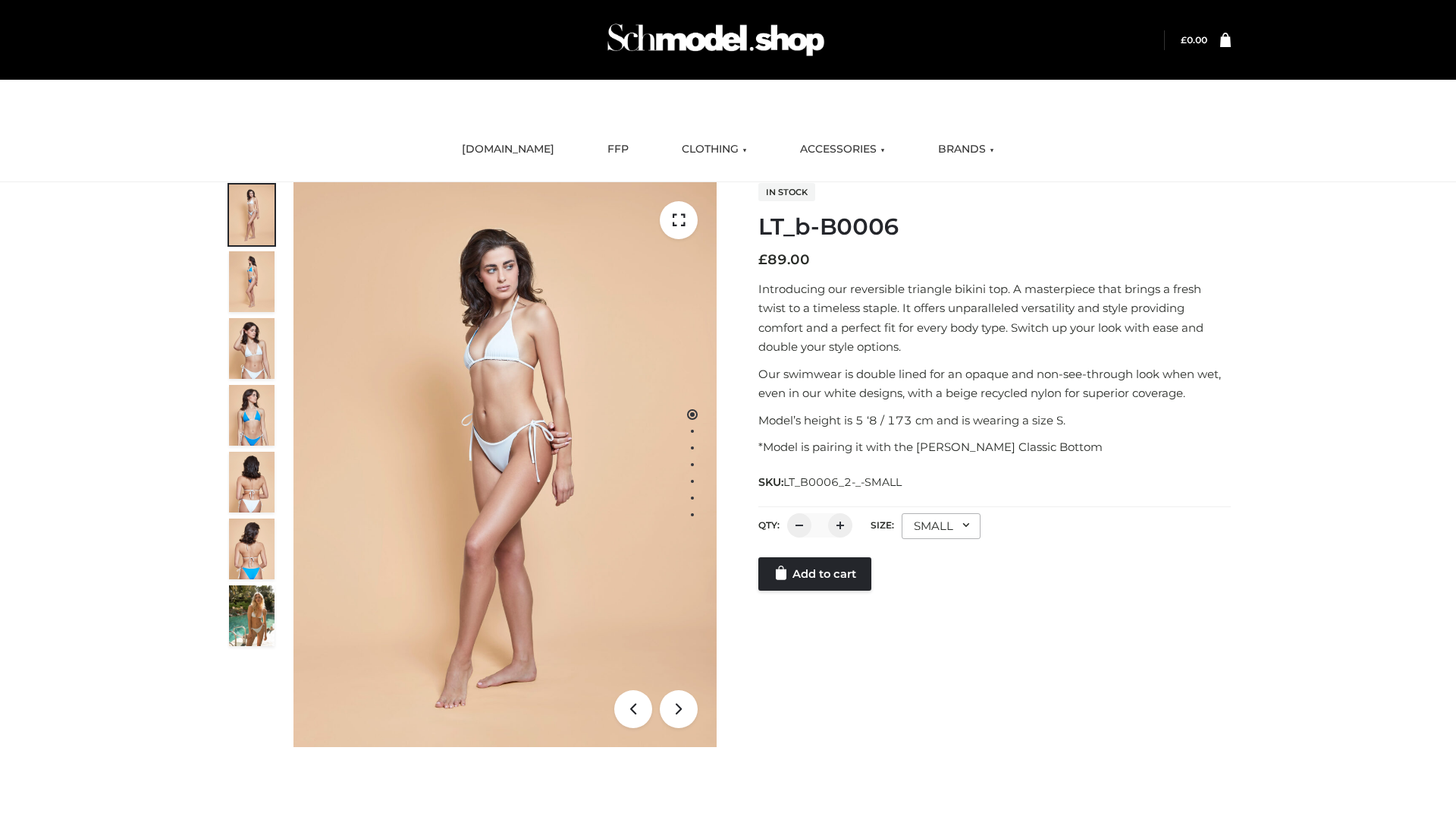  I want to click on span: In stock, so click(786, 192).